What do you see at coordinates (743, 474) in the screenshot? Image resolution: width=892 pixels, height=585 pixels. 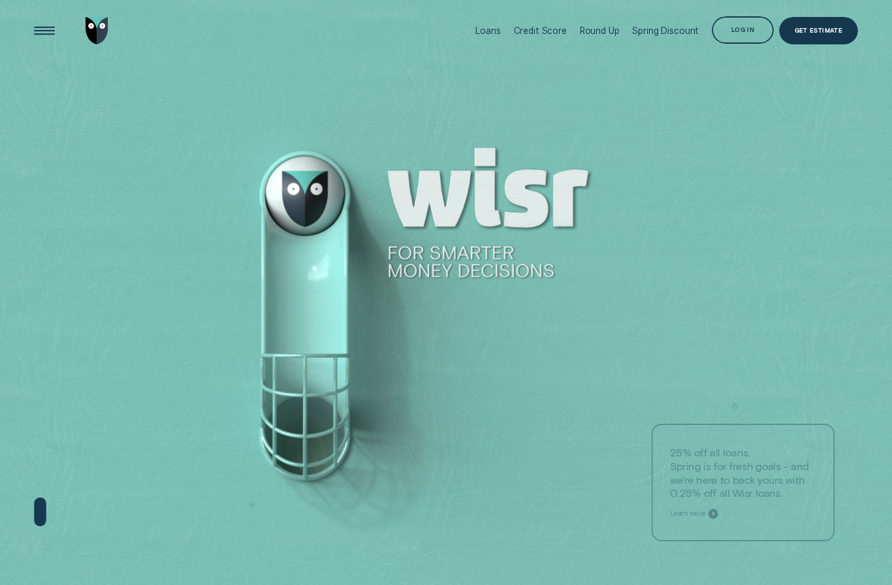 I see `p: 25% off all loans. Spring is for fresh goals - and we're here to back yours with 0.25% off all Wi...` at bounding box center [743, 474].